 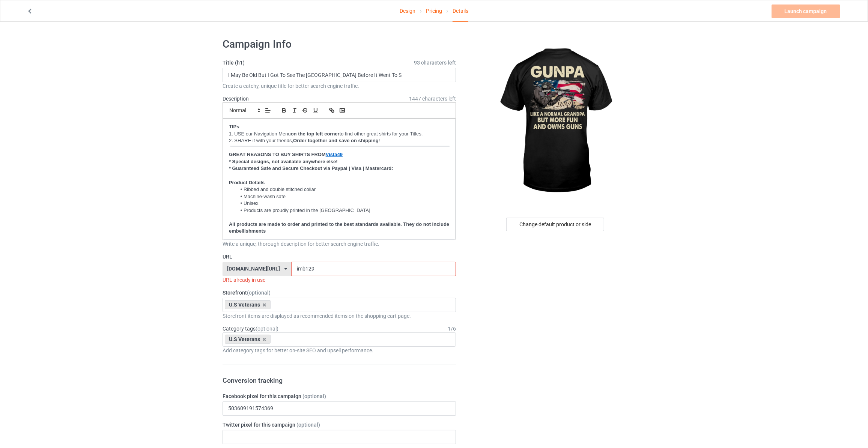 What do you see at coordinates (339, 134) in the screenshot?
I see `p: 1. USE our Navigation Menu to find other great shirts for your Titles.` at bounding box center [339, 134].